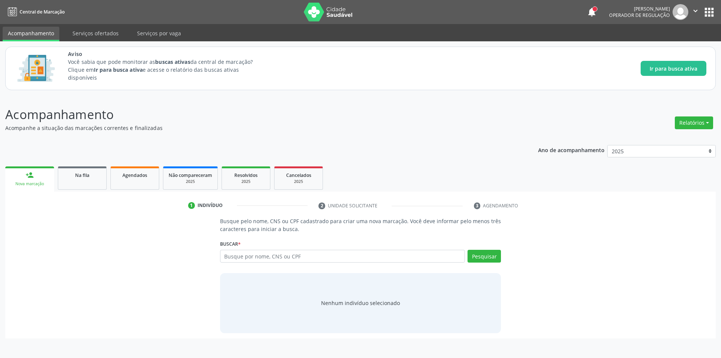 This screenshot has width=721, height=358. What do you see at coordinates (210, 205) in the screenshot?
I see `div: Indivíduo` at bounding box center [210, 205].